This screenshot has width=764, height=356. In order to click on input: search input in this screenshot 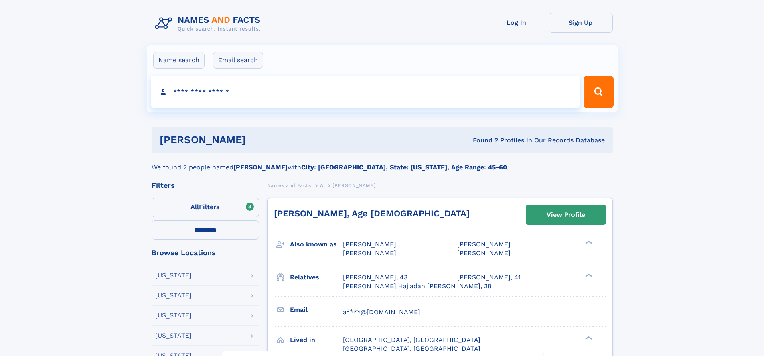, I will do `click(365, 92)`.